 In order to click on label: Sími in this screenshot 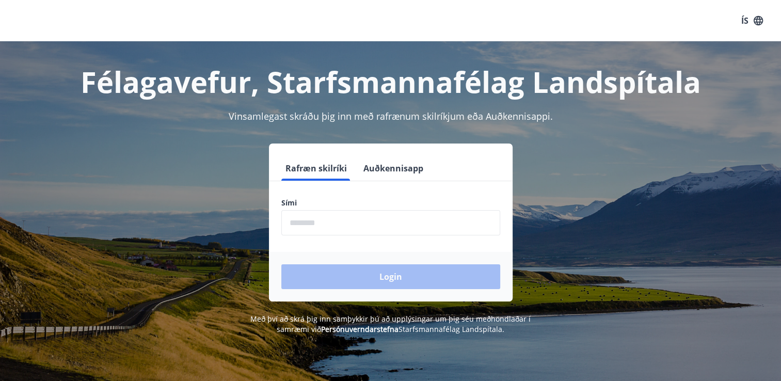, I will do `click(391, 203)`.